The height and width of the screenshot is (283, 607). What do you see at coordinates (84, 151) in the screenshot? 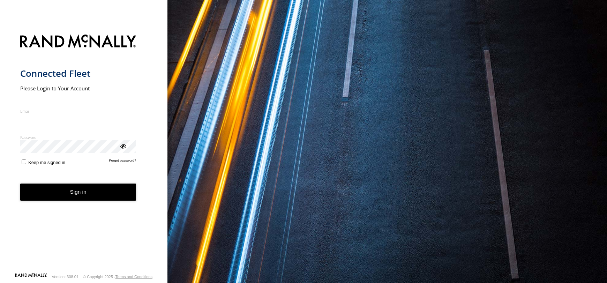
I see `form: main` at bounding box center [84, 151].